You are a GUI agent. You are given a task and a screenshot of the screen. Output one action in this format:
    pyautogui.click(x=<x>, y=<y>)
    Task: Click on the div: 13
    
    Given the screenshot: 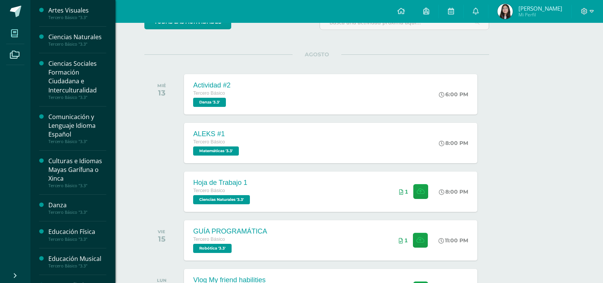 What is the action you would take?
    pyautogui.click(x=161, y=93)
    